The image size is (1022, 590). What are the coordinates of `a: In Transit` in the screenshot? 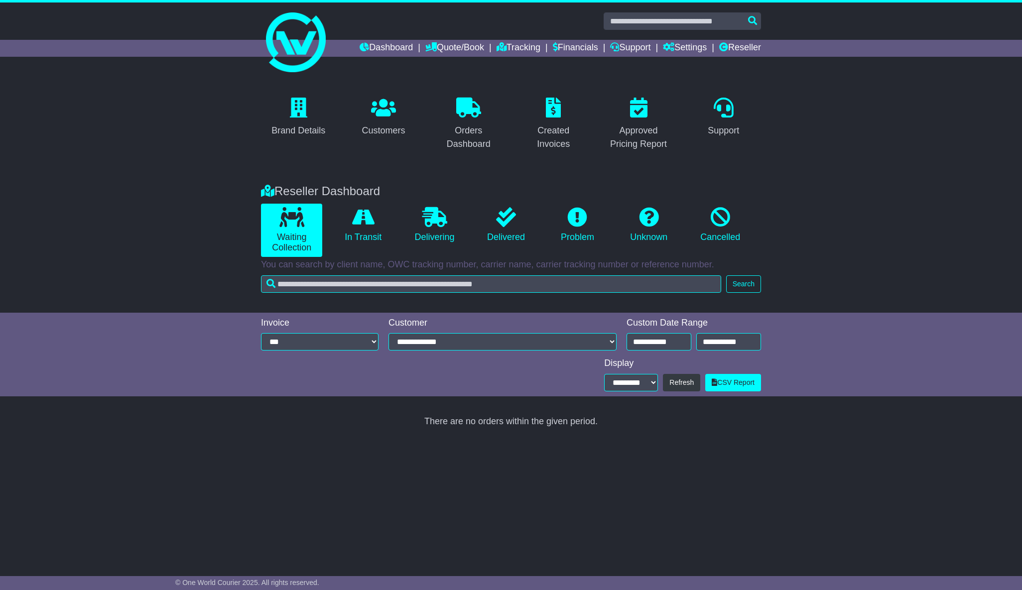 It's located at (363, 225).